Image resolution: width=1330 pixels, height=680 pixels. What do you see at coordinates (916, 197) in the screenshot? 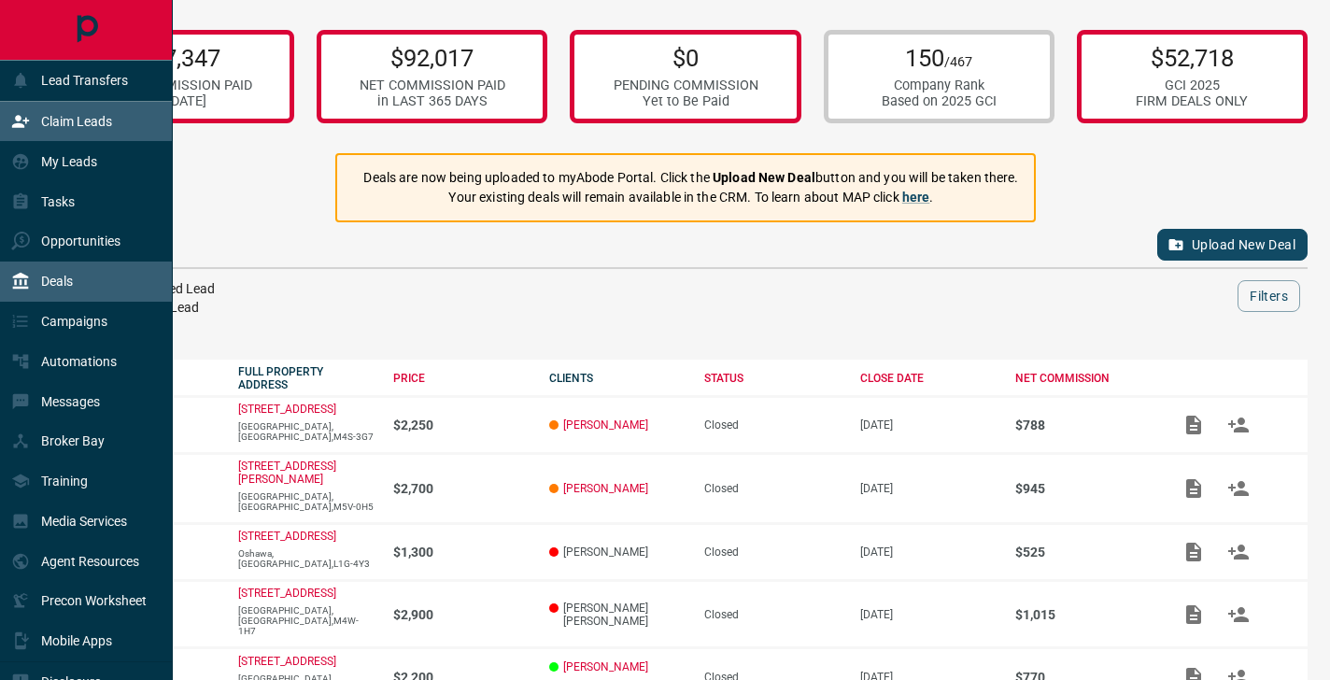
I see `a: here` at bounding box center [916, 197].